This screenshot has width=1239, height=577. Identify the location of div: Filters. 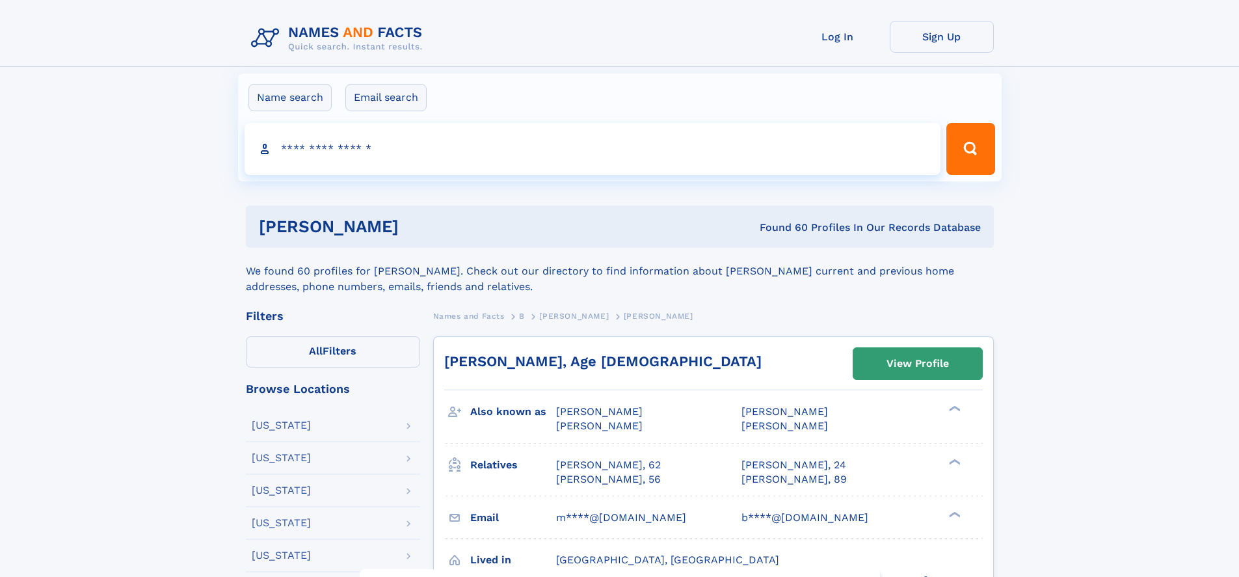
(333, 316).